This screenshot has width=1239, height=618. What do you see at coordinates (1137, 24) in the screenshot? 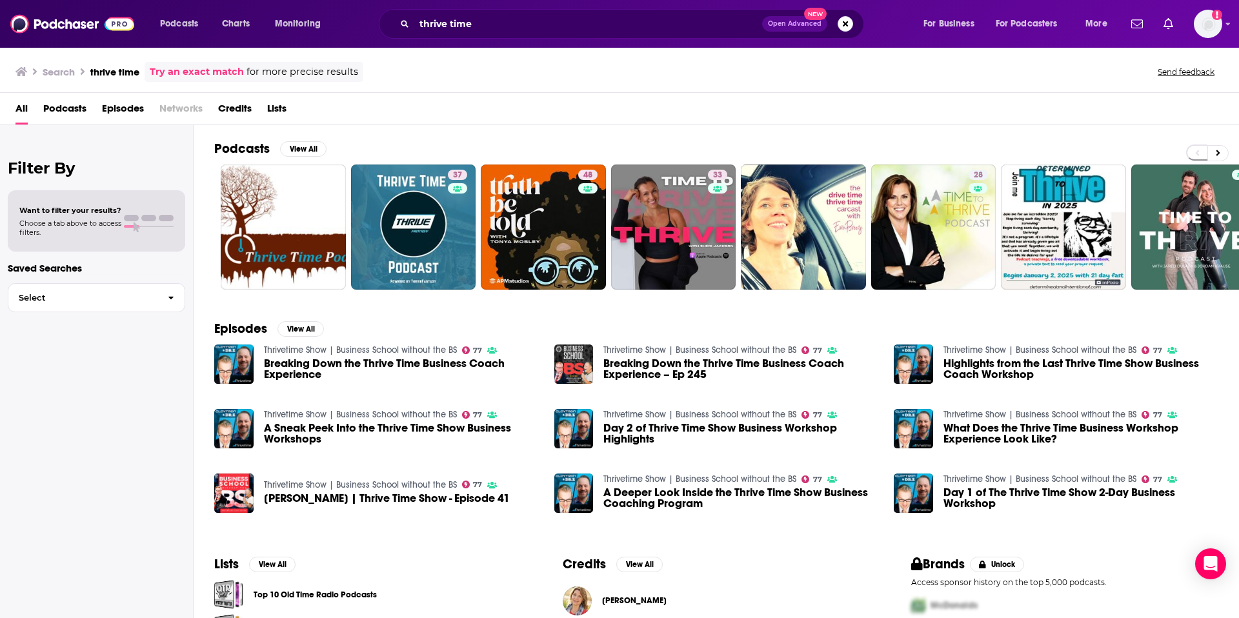
I see `a: Show notifications dropdown` at bounding box center [1137, 24].